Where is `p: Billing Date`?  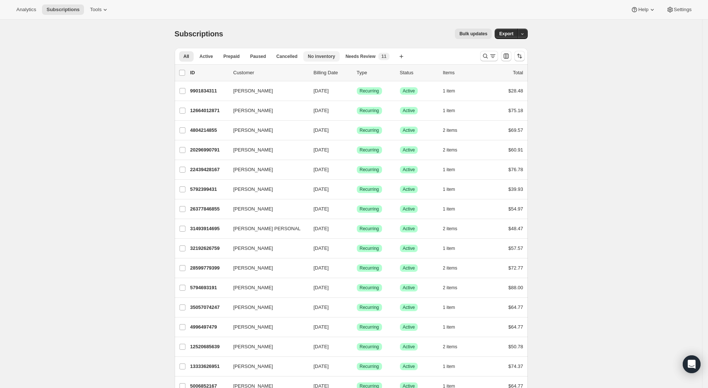
p: Billing Date is located at coordinates (332, 73).